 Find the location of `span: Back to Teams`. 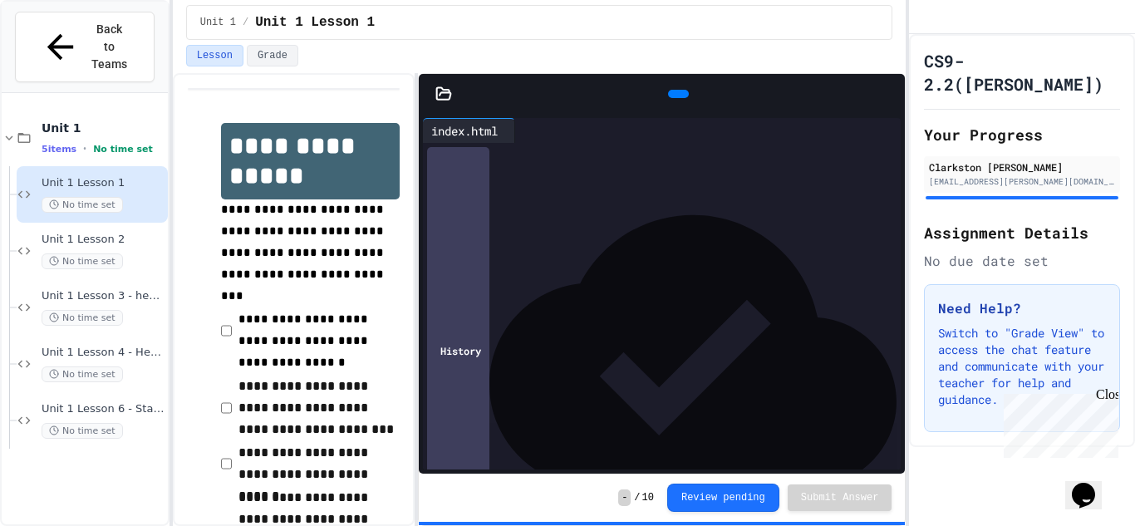

span: Back to Teams is located at coordinates (109, 47).